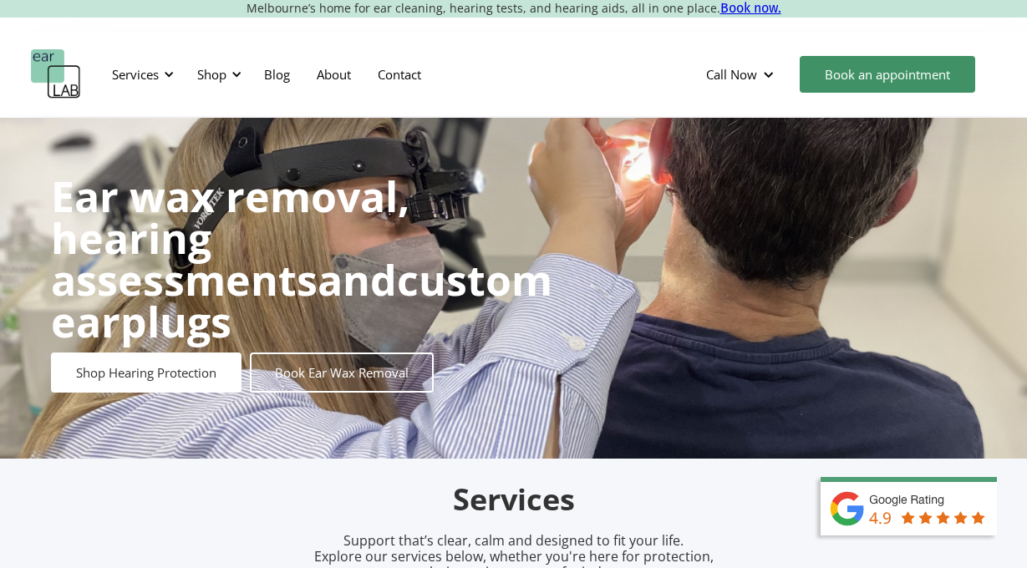 This screenshot has height=568, width=1027. Describe the element at coordinates (146, 373) in the screenshot. I see `a: Shop Hearing Protection` at that location.